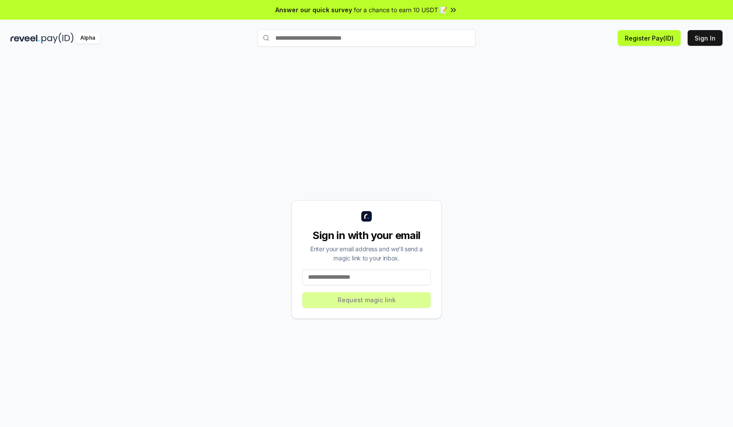 Image resolution: width=733 pixels, height=427 pixels. Describe the element at coordinates (401, 10) in the screenshot. I see `span: for a chance to earn 10 USDT 📝` at that location.